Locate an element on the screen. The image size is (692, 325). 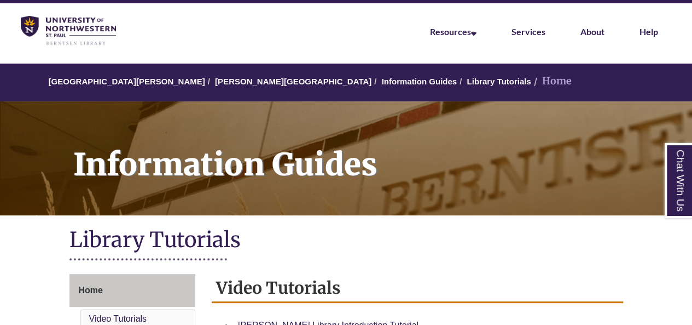
h1: Library Tutorials is located at coordinates (346, 240).